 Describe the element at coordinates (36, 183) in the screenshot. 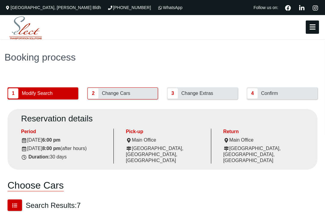

I see `h1: Choose Cars` at that location.